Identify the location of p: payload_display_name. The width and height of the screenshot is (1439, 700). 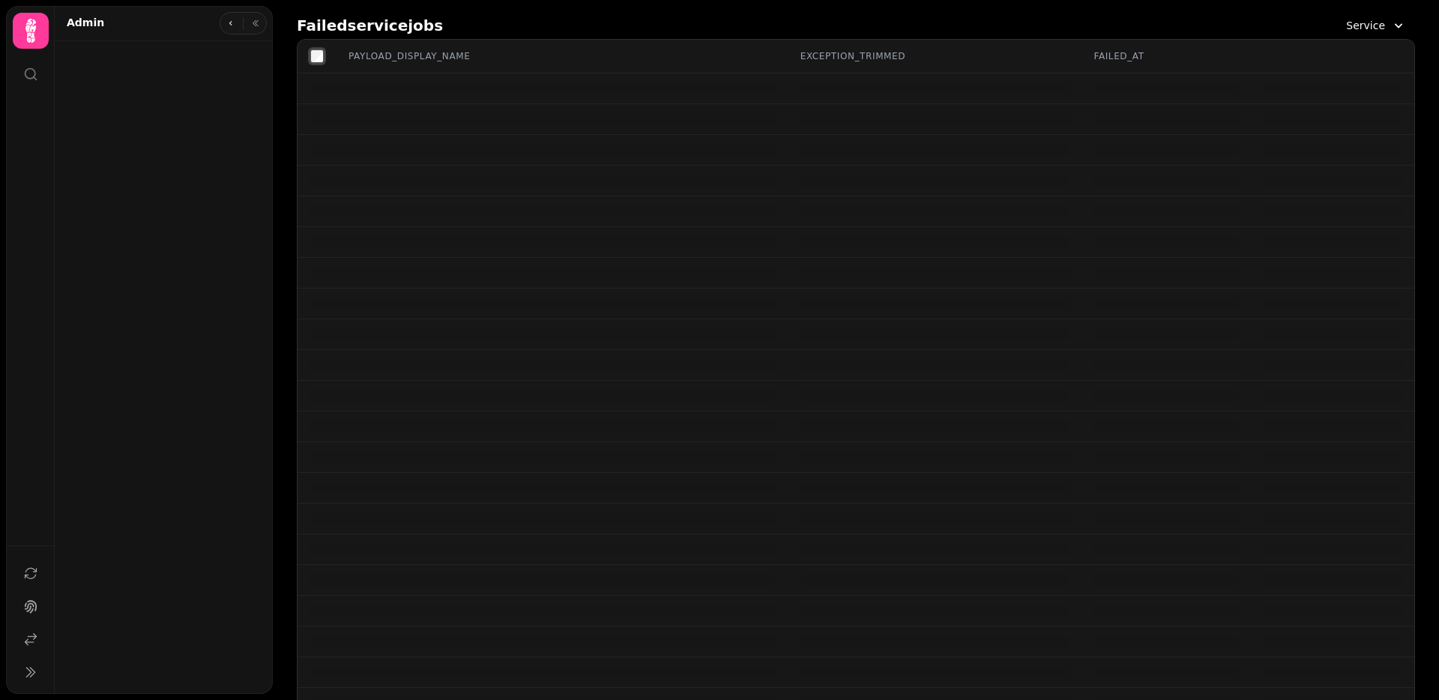
(409, 56).